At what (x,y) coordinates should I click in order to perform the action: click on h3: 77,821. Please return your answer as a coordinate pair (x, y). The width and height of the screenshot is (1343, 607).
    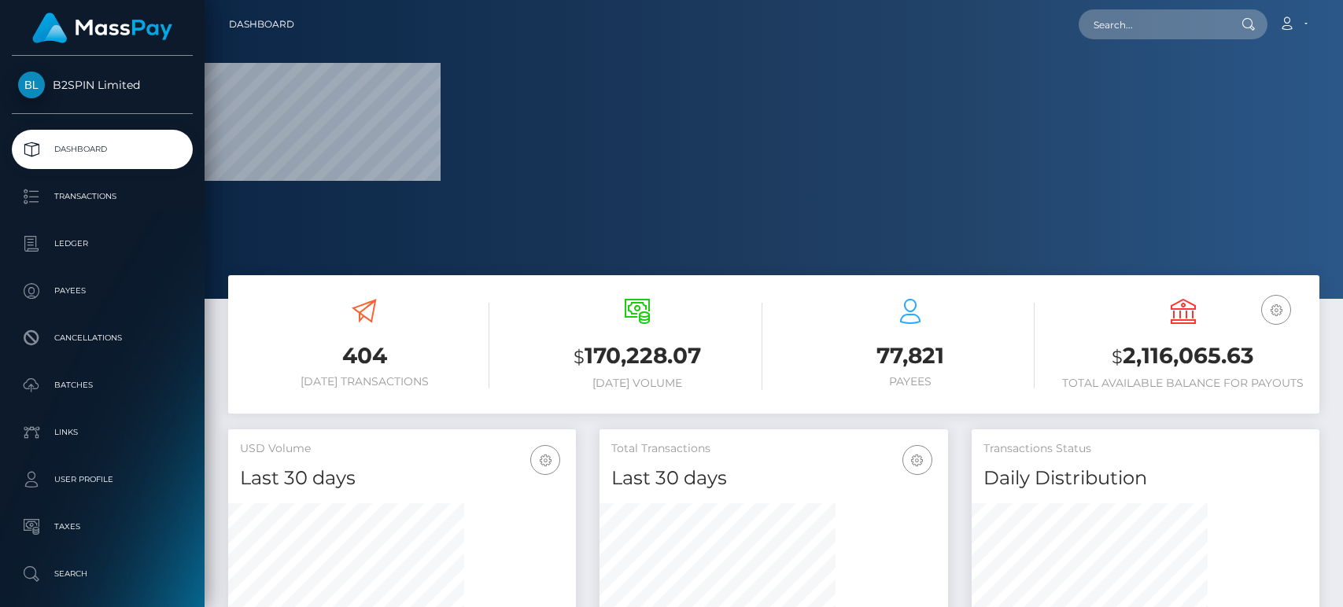
    Looking at the image, I should click on (910, 356).